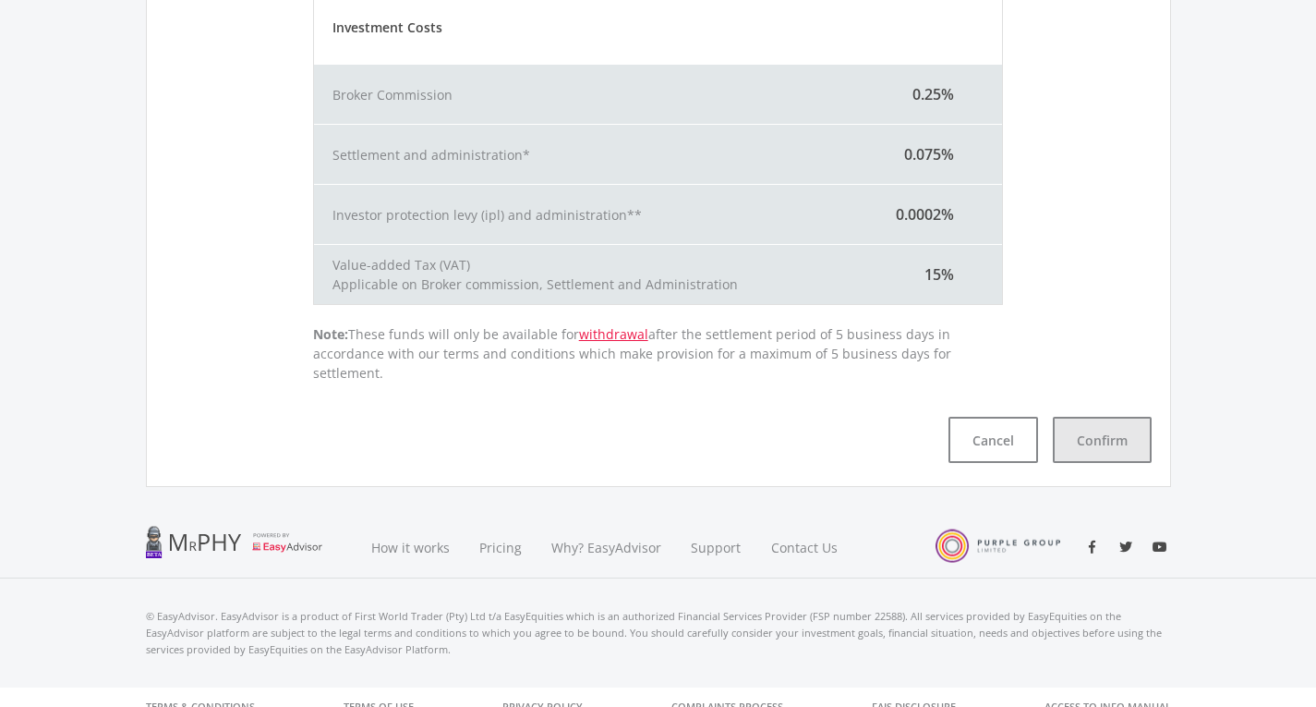 This screenshot has width=1316, height=707. Describe the element at coordinates (716, 547) in the screenshot. I see `a: Support` at that location.